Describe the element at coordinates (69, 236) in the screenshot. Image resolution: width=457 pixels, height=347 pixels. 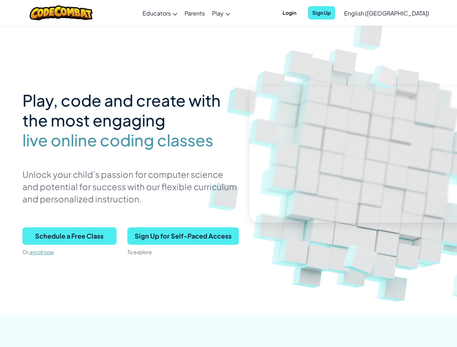
I see `span: Schedule a Free Class` at that location.